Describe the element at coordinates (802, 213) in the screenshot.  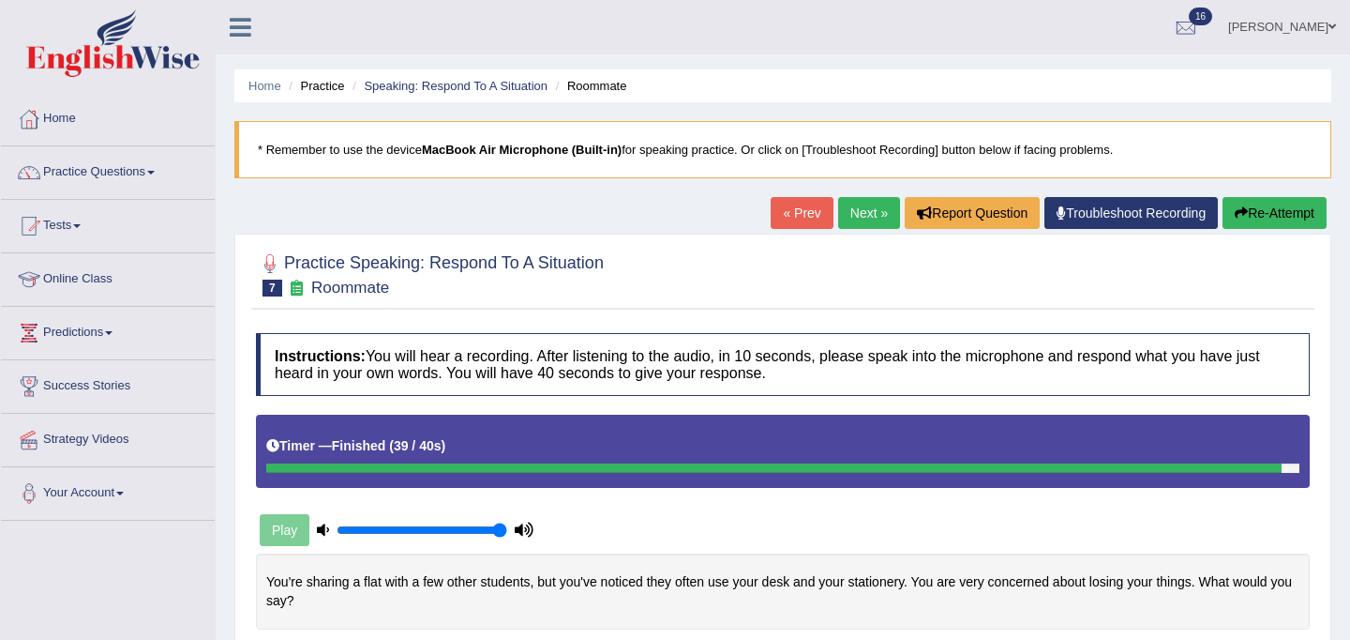
I see `a: « Prev` at that location.